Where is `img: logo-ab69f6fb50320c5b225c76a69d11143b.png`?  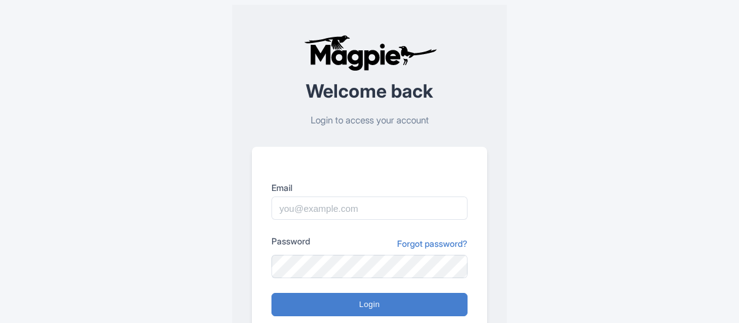
img: logo-ab69f6fb50320c5b225c76a69d11143b.png is located at coordinates (370, 53).